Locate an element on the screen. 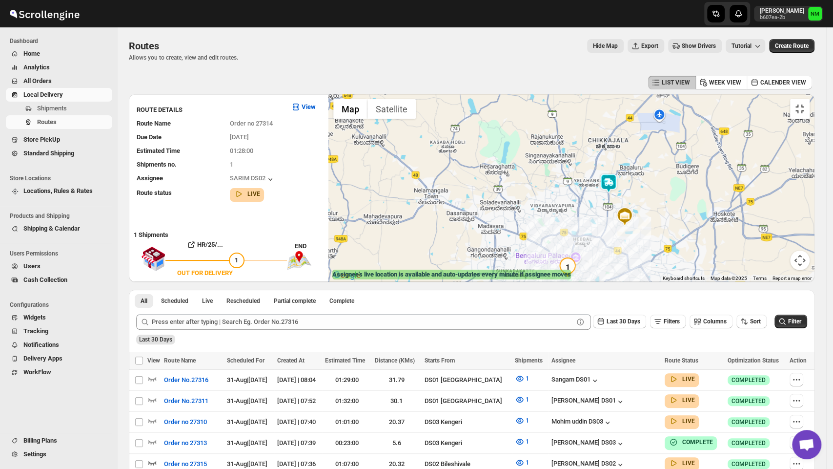 Image resolution: width=833 pixels, height=469 pixels. img: ScrollEngine is located at coordinates (44, 14).